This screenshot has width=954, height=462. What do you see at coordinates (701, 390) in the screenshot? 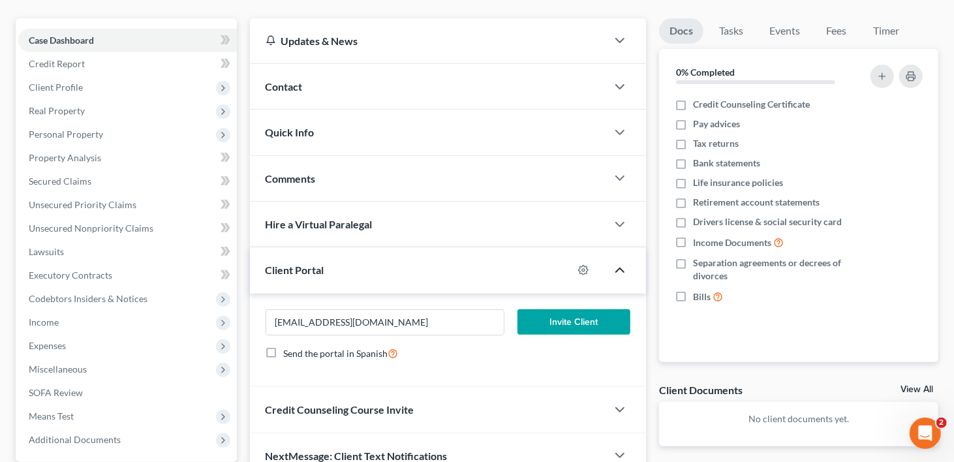
I see `div: Client Documents` at bounding box center [701, 390].